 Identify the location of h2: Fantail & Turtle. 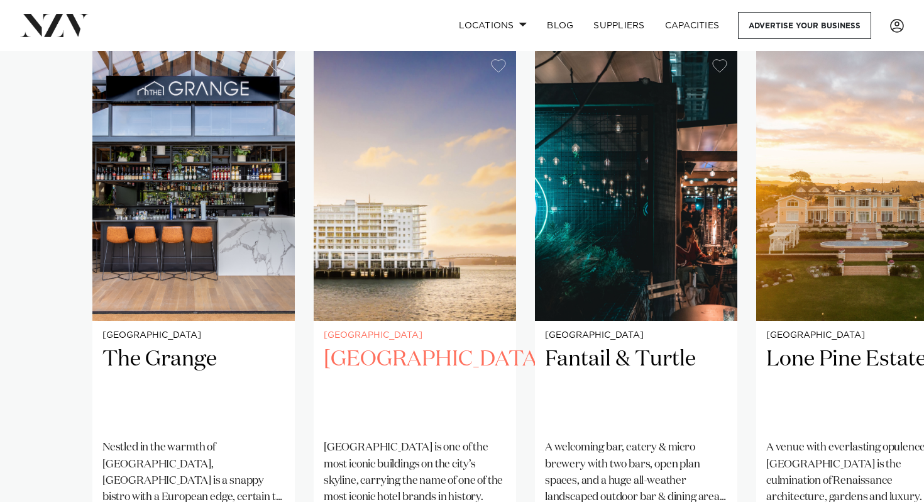
(636, 387).